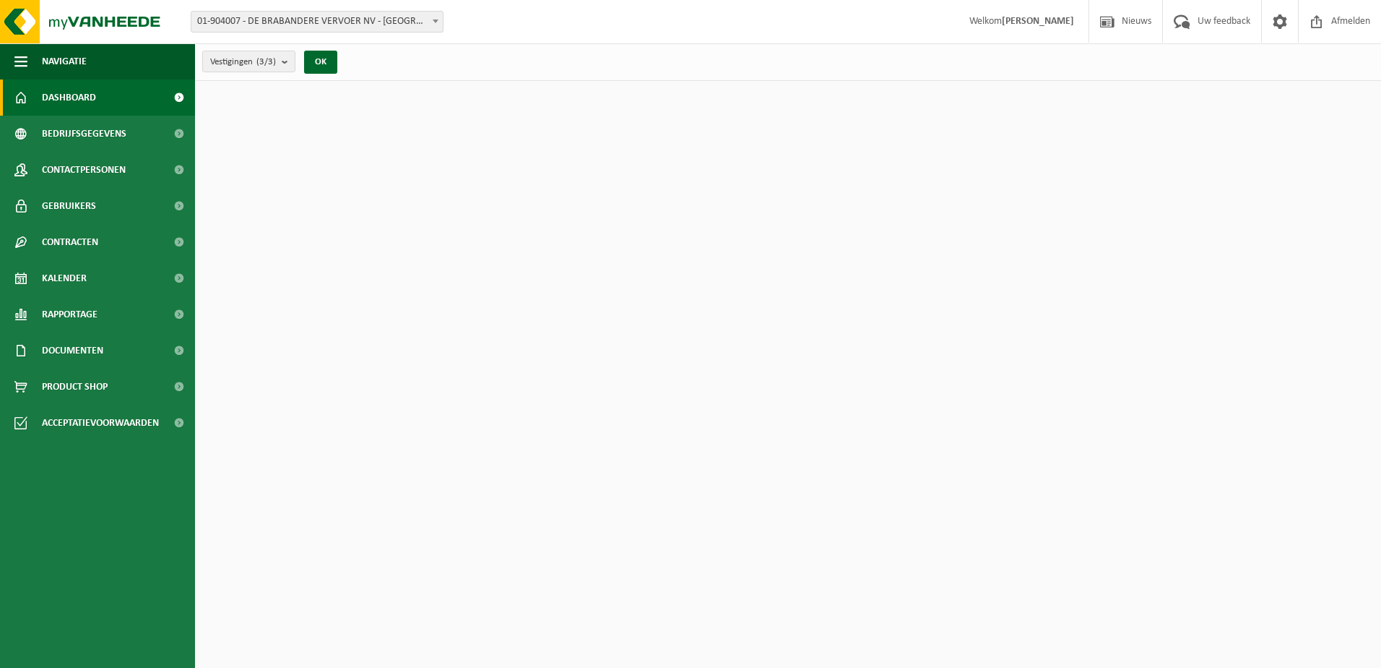  Describe the element at coordinates (317, 22) in the screenshot. I see `span: 01-904007 - DE BRABANDERE VERVOER NV - VEURNE` at that location.